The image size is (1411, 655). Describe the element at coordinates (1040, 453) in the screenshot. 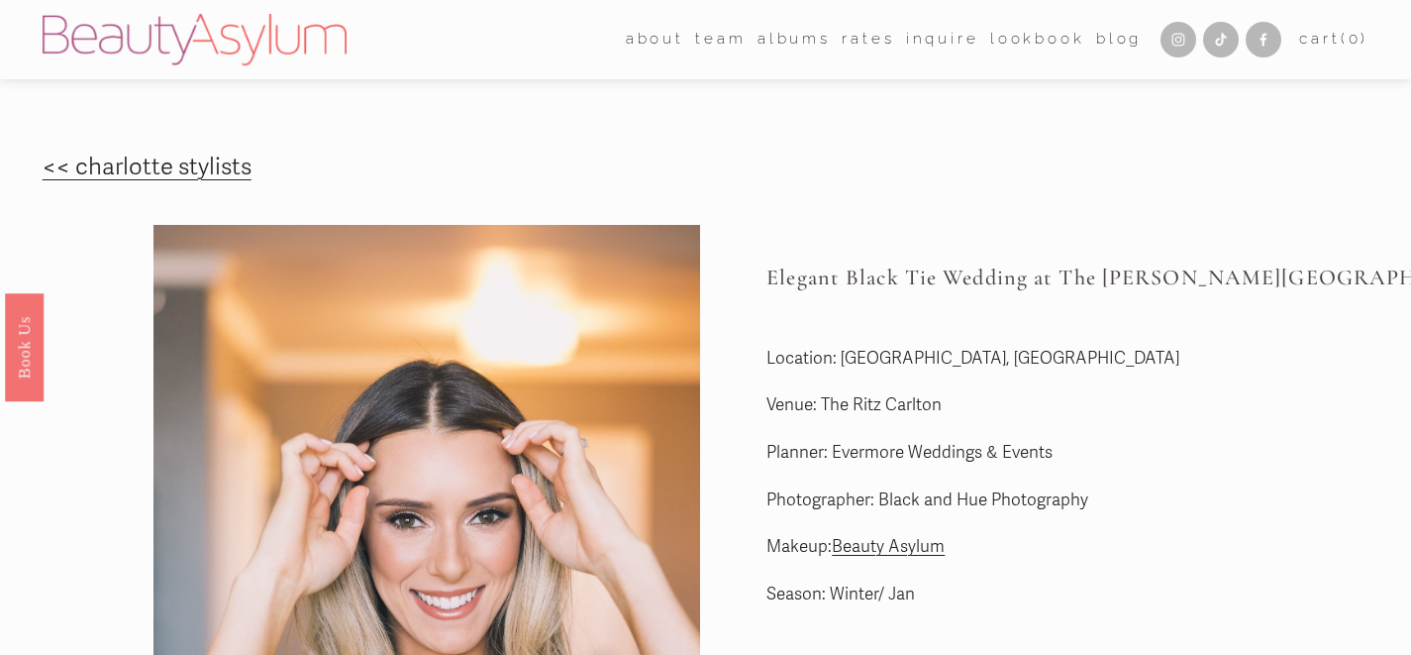

I see `p: Planner: Evermore Weddings & Events` at that location.